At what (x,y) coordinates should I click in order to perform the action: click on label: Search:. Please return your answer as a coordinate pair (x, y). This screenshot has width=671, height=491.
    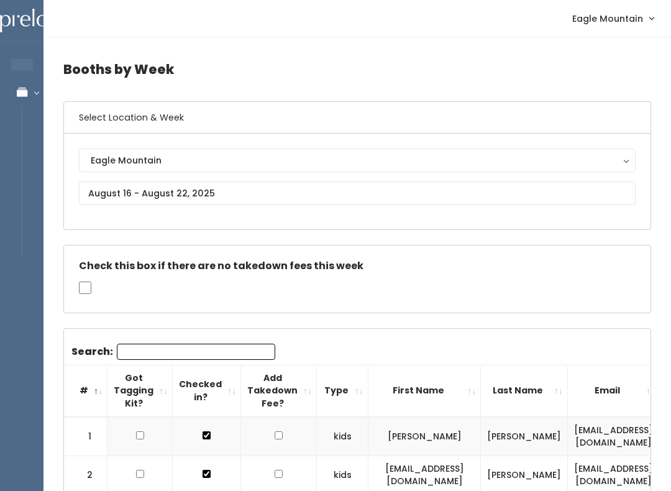
    Looking at the image, I should click on (173, 351).